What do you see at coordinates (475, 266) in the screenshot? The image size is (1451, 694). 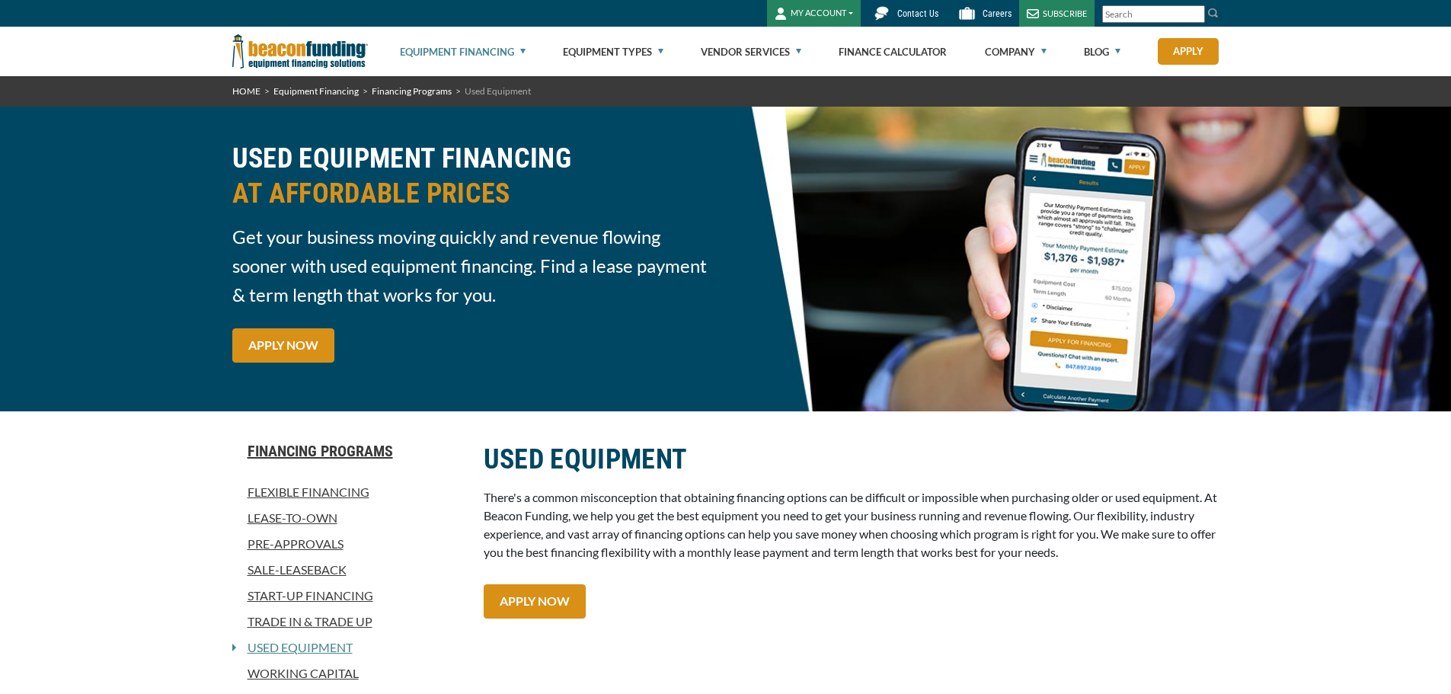 I see `span: Get your business moving quickly and revenue flowing sooner with used equipment financing. Find a...` at bounding box center [475, 266].